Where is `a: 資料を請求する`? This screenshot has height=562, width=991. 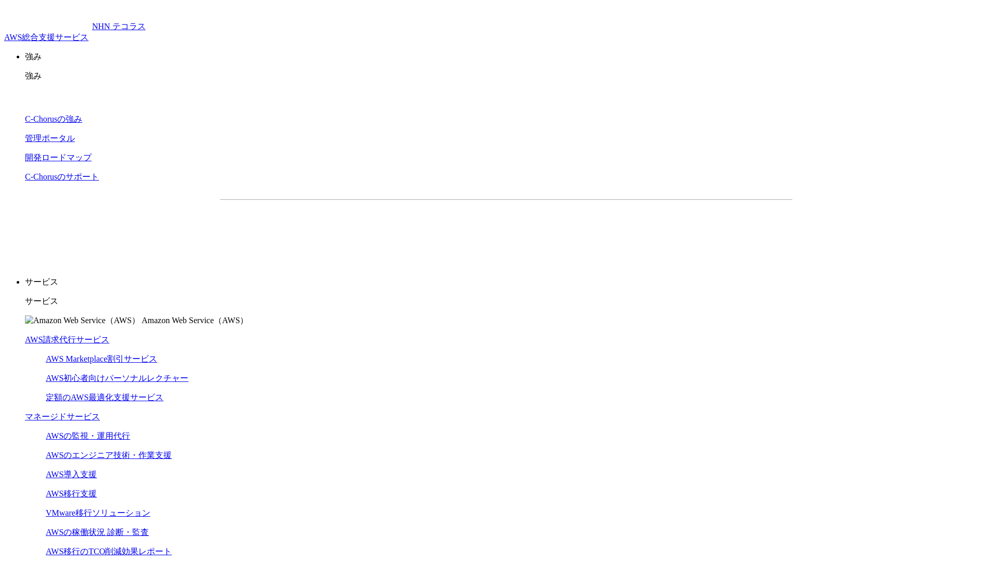 a: 資料を請求する is located at coordinates (417, 229).